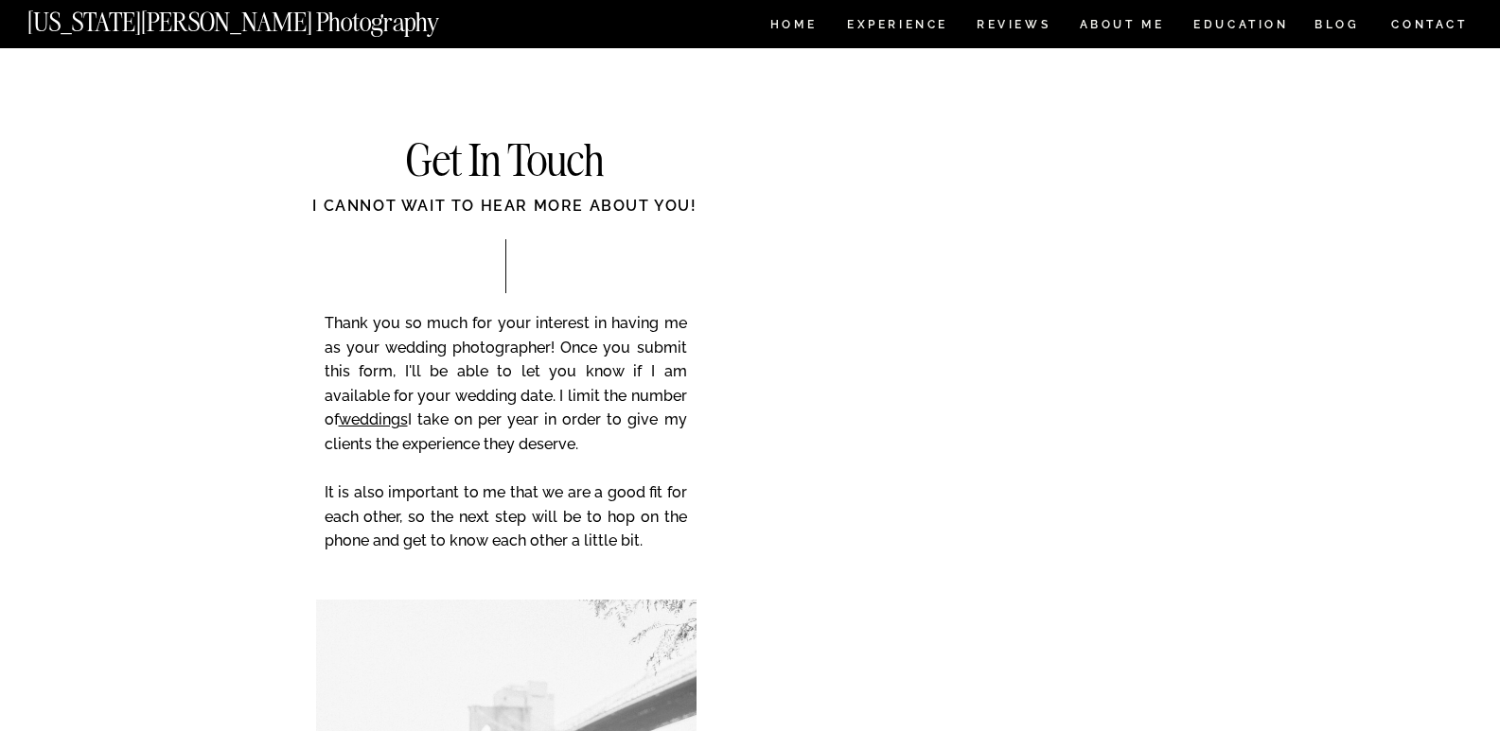  What do you see at coordinates (1240, 26) in the screenshot?
I see `nav: EDUCATION` at bounding box center [1240, 26].